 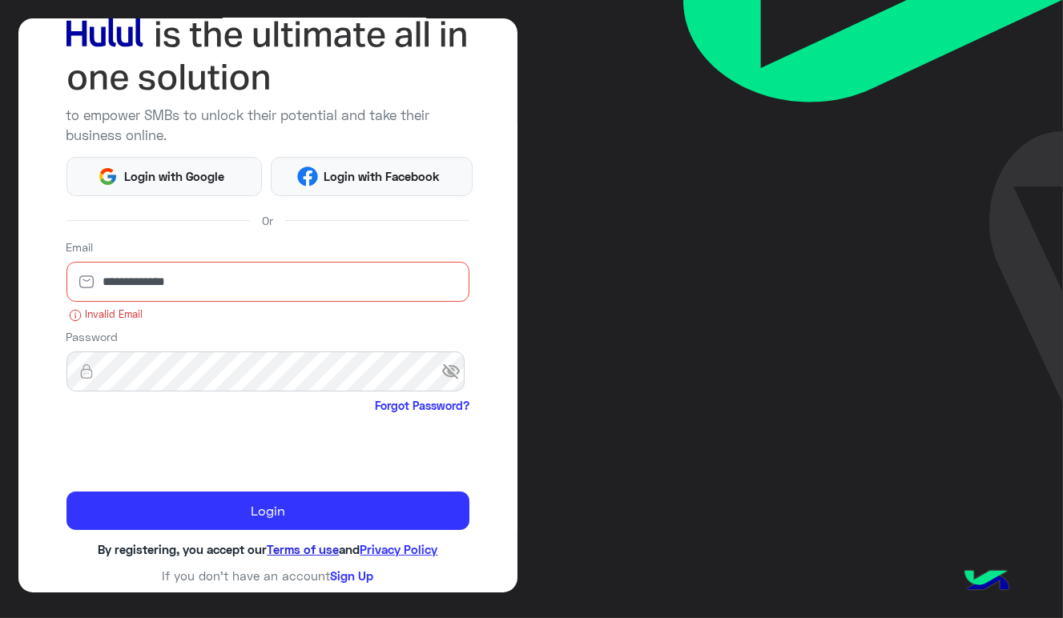 I want to click on a: Terms of use, so click(x=303, y=549).